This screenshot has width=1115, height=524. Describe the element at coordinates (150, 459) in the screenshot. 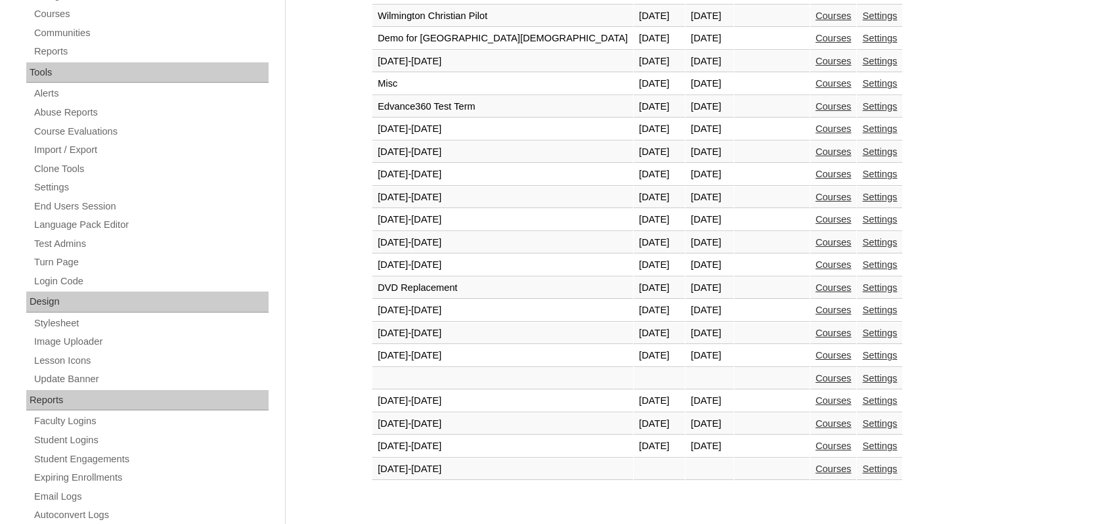

I see `a: Student Engagements` at that location.